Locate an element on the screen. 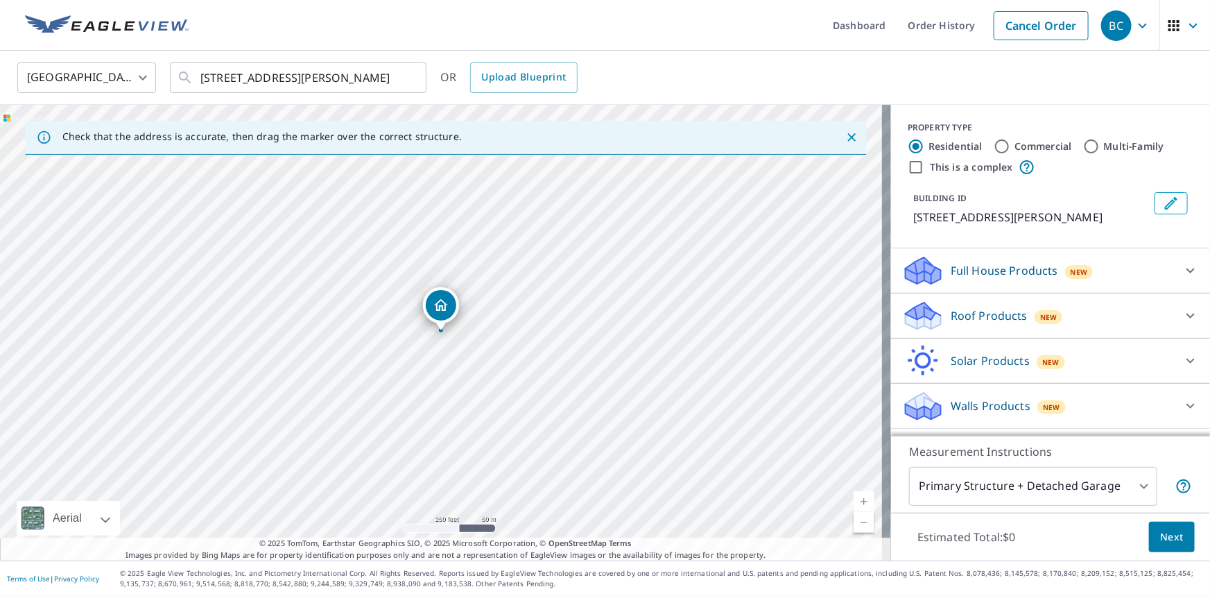 The width and height of the screenshot is (1210, 596). img: EV Logo is located at coordinates (107, 26).